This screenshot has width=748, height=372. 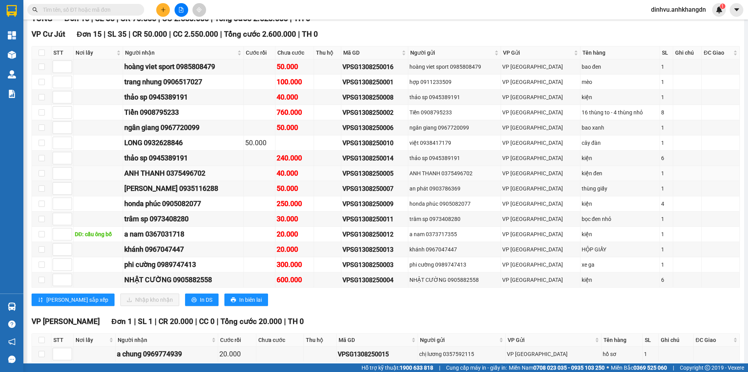 What do you see at coordinates (375, 173) in the screenshot?
I see `div: VPSG1308250005` at bounding box center [375, 173].